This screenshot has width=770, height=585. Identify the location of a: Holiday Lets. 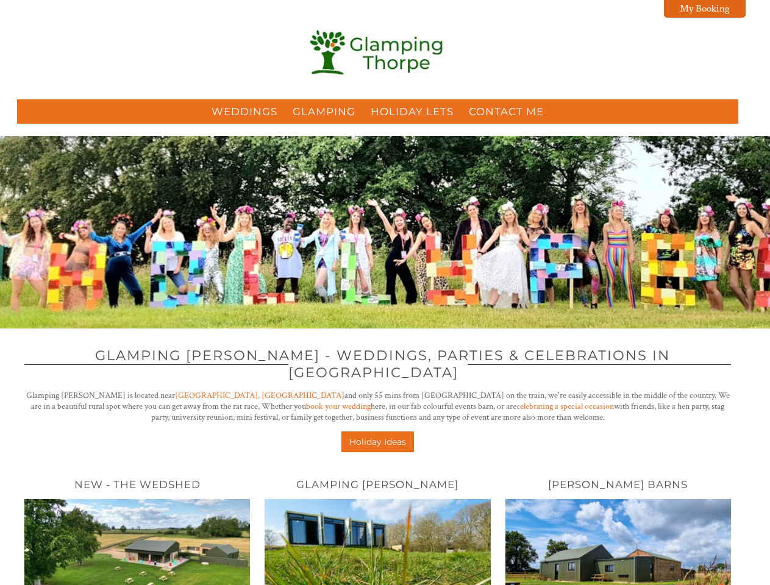
(412, 112).